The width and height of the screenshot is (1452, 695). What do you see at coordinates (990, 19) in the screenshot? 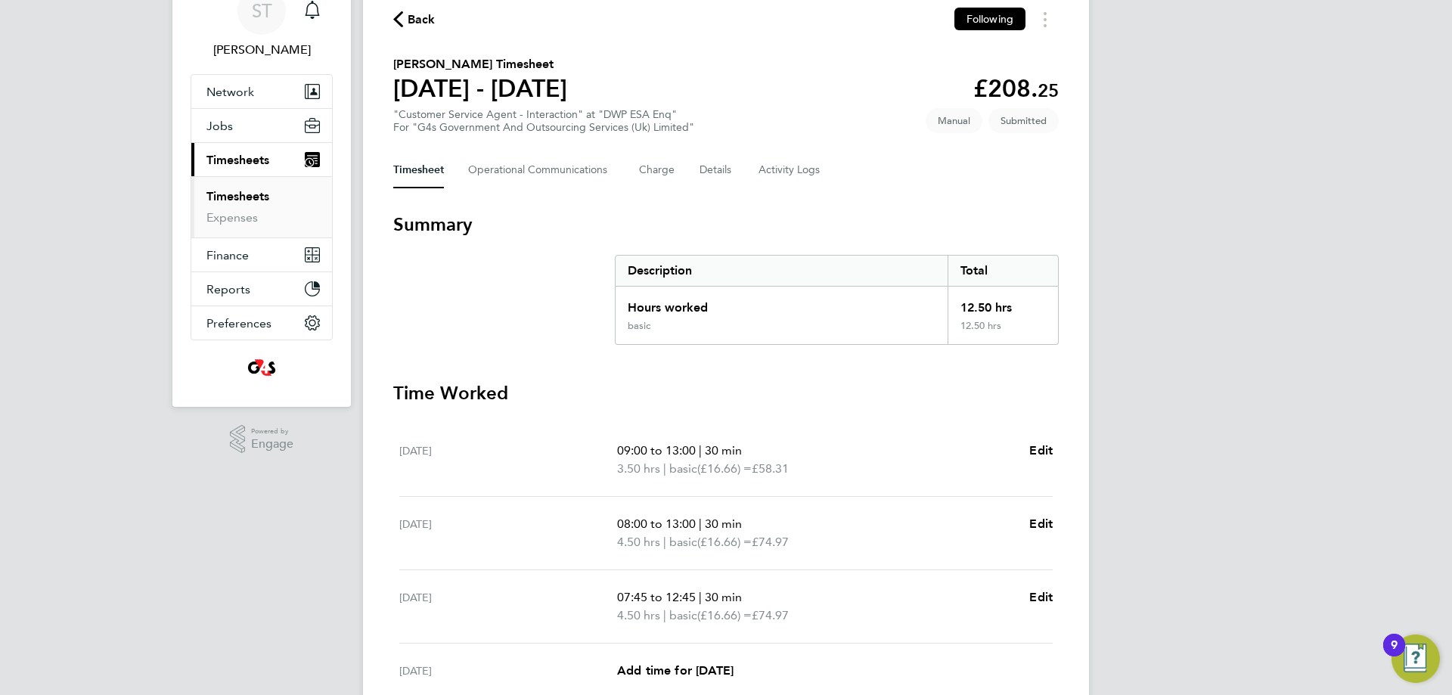
I see `button: Following` at bounding box center [990, 19].